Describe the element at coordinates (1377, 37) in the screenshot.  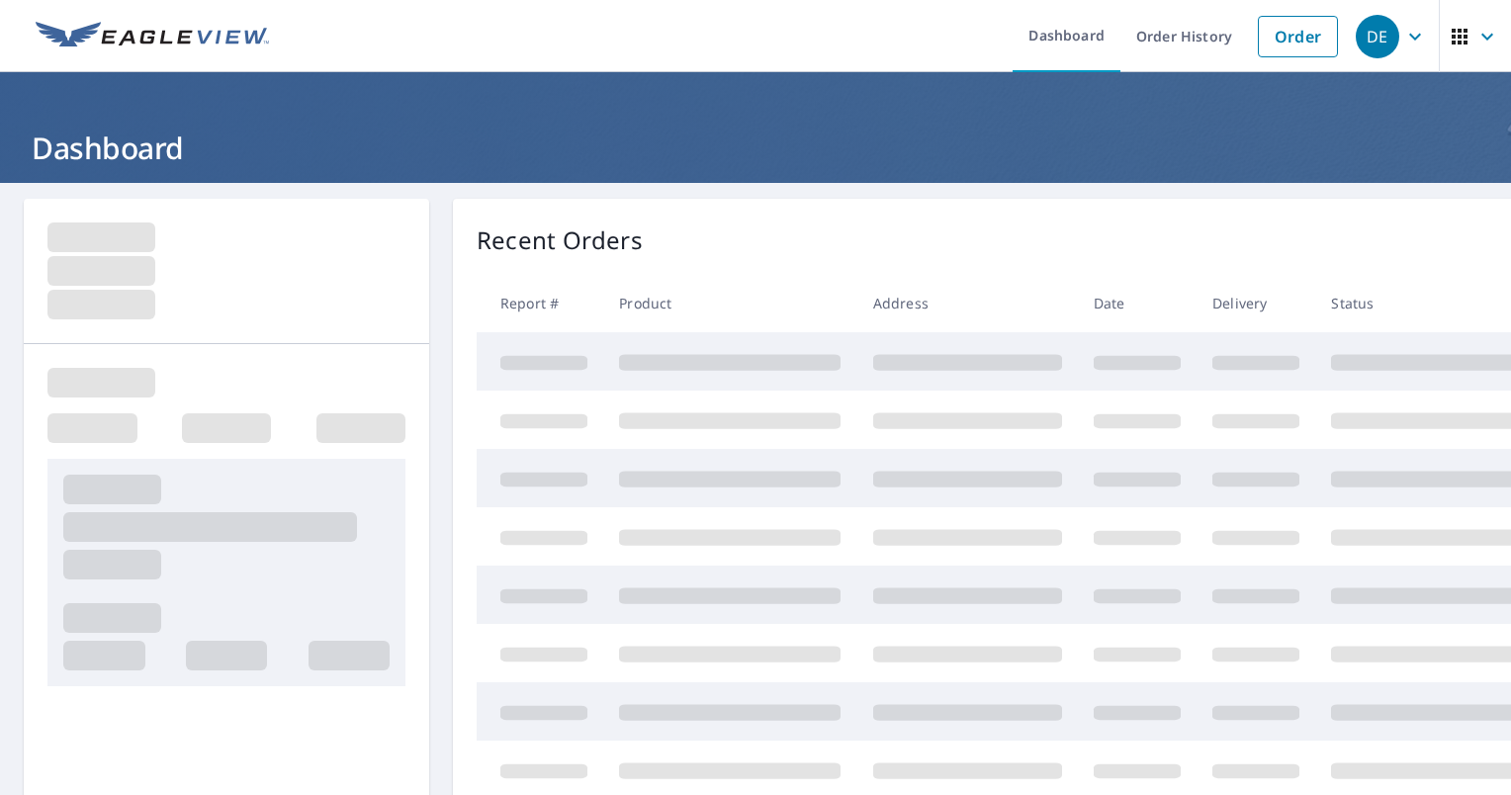
I see `div: DE` at that location.